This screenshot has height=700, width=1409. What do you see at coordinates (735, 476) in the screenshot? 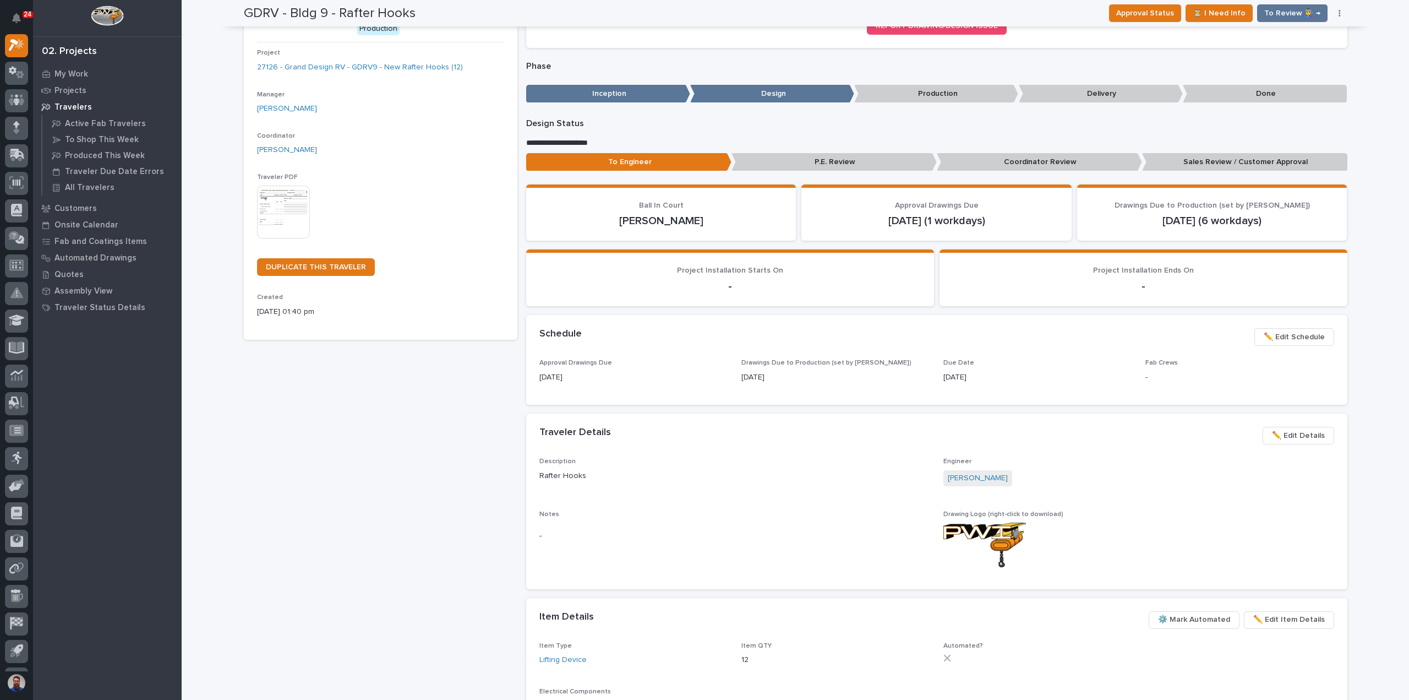
I see `p: Rafter Hooks` at bounding box center [735, 476].